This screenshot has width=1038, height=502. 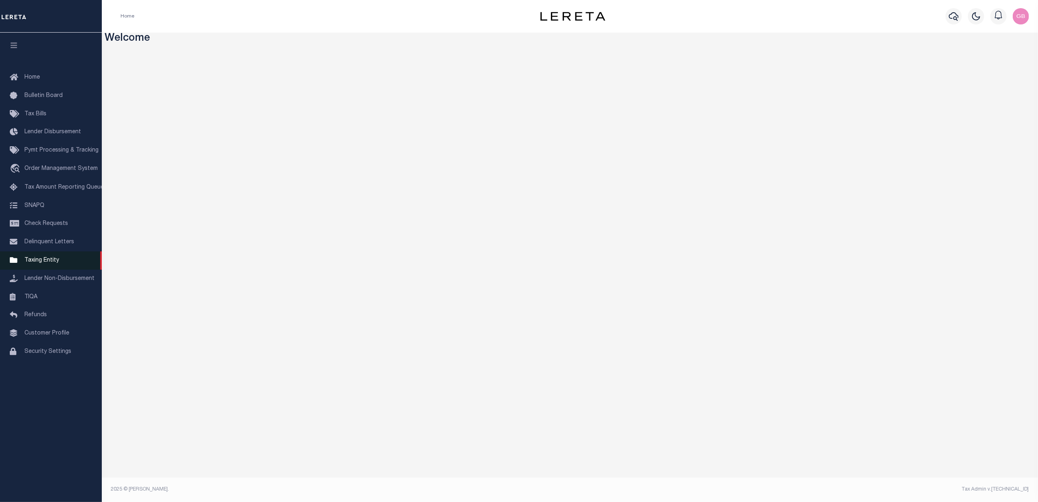 What do you see at coordinates (35, 114) in the screenshot?
I see `span: Tax Bills` at bounding box center [35, 114].